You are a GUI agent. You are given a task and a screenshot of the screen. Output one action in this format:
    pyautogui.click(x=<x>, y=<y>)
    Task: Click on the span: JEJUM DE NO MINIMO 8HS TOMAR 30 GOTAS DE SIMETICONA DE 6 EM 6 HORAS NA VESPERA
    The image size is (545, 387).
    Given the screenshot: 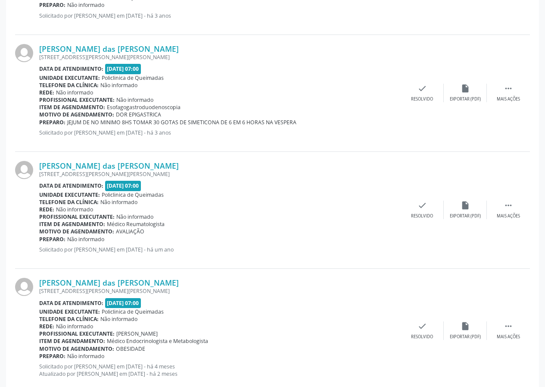 What is the action you would take?
    pyautogui.click(x=182, y=122)
    